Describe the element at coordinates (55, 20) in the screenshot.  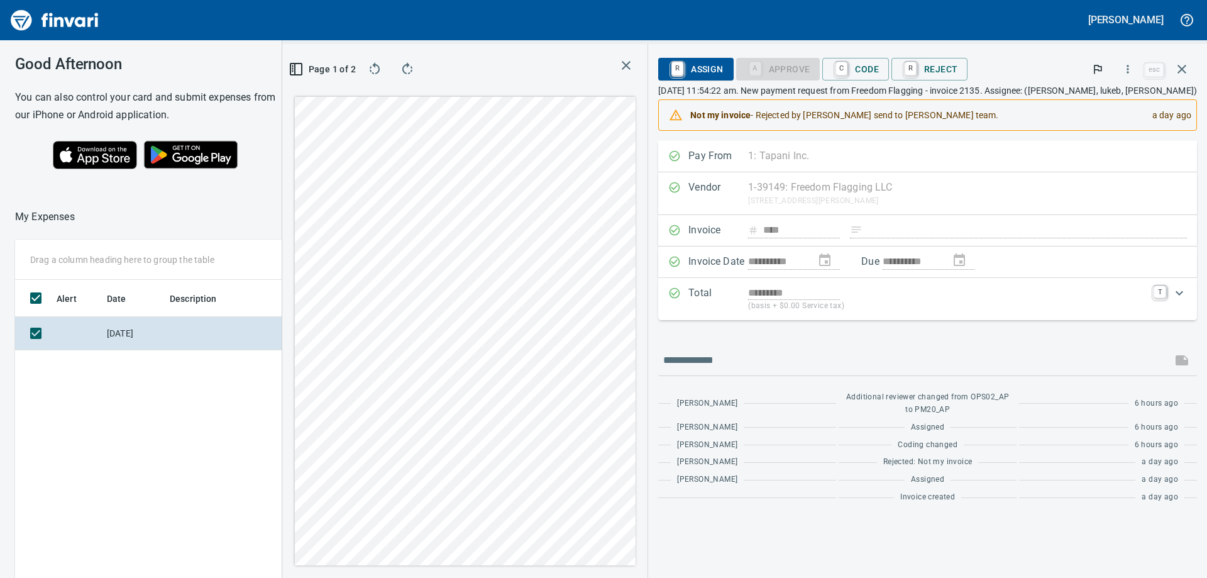
I see `img: Finvari` at that location.